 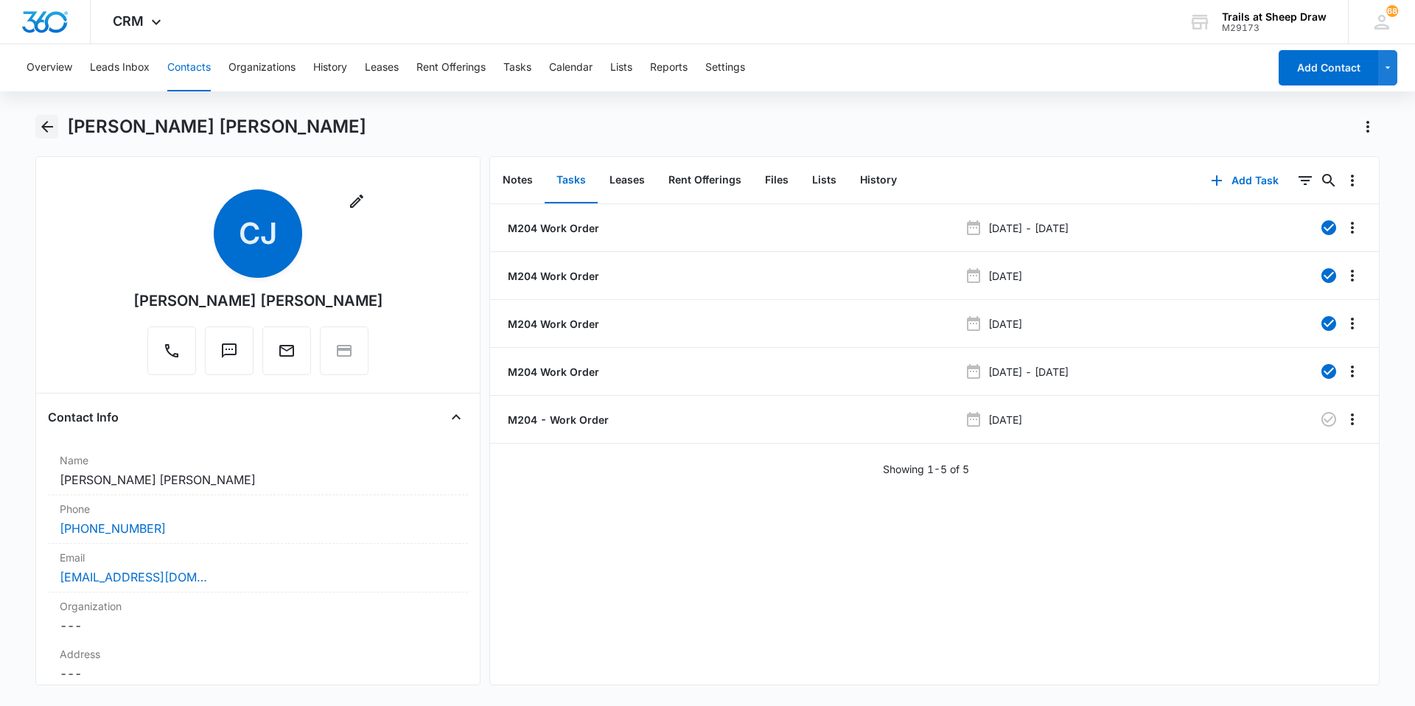 I want to click on h4: Contact Info, so click(x=83, y=417).